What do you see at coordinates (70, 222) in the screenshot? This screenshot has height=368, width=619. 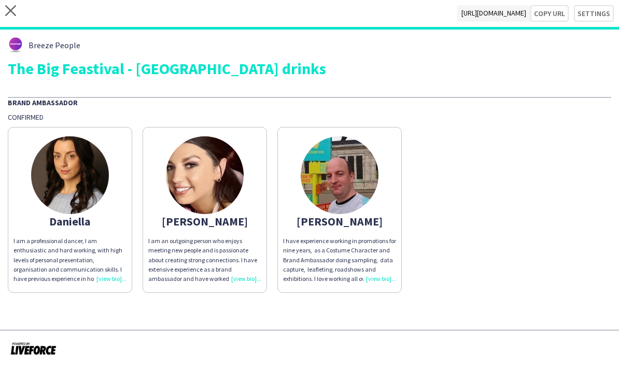 I see `div: Daniella` at bounding box center [70, 222].